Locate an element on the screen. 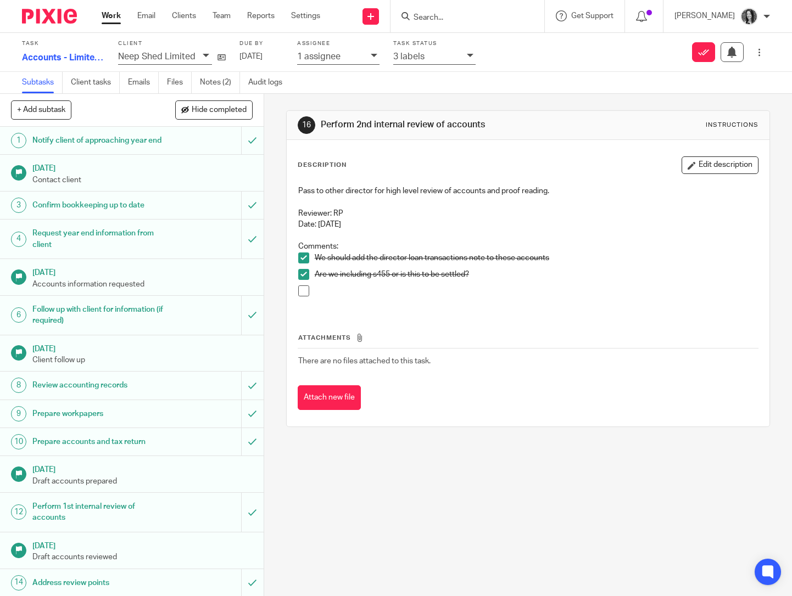 The image size is (792, 596). span: Attachments is located at coordinates (324, 338).